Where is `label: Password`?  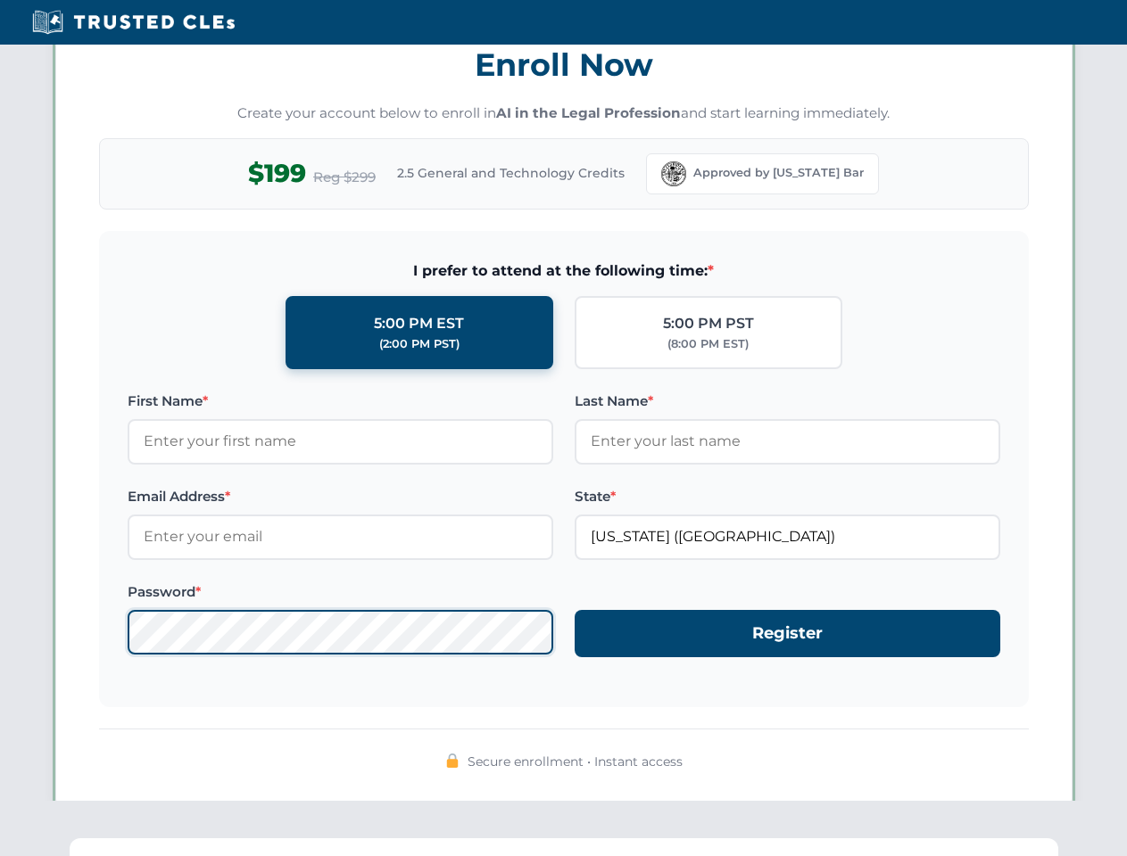 label: Password is located at coordinates (340, 592).